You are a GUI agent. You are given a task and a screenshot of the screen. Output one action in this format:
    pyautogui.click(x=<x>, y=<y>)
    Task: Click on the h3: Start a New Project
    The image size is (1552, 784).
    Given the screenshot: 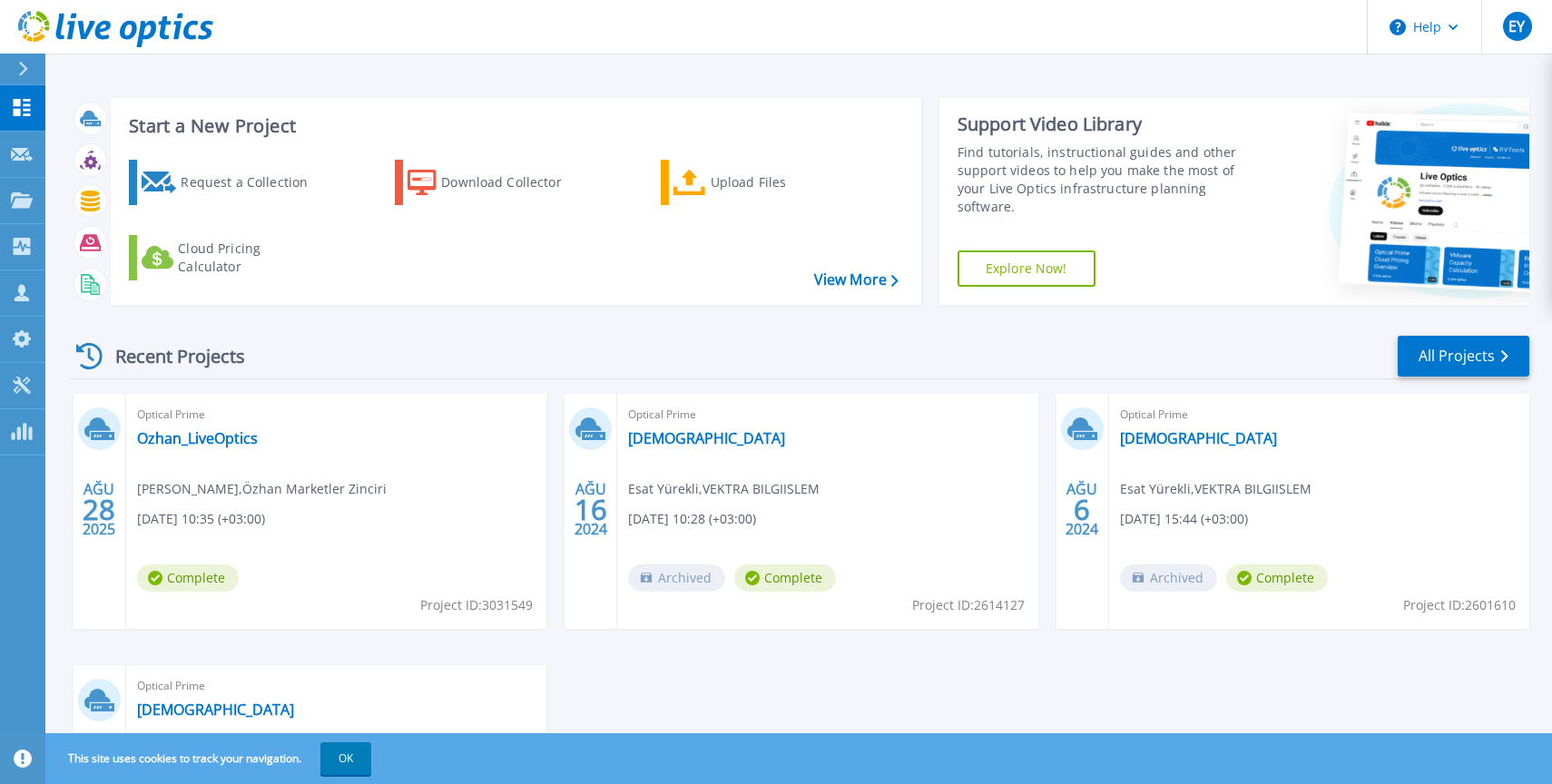 What is the action you would take?
    pyautogui.click(x=513, y=126)
    